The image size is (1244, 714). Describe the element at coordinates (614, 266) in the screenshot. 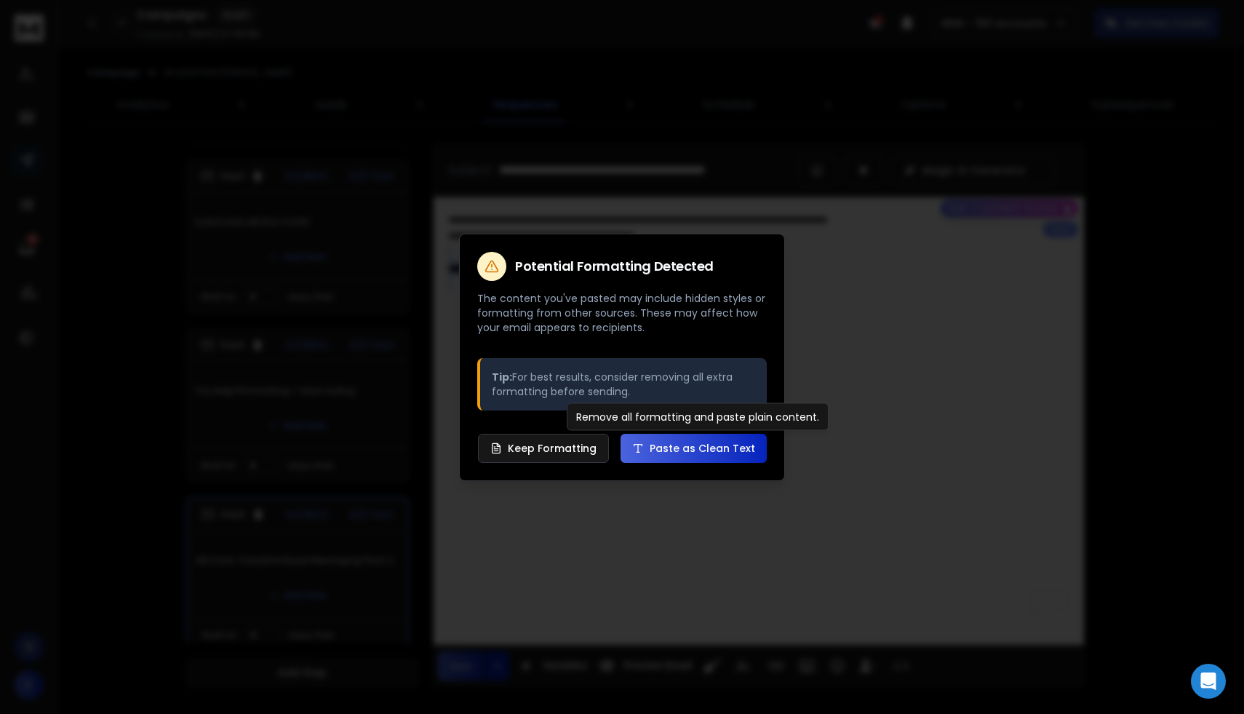

I see `h2: Potential Formatting Detected` at that location.